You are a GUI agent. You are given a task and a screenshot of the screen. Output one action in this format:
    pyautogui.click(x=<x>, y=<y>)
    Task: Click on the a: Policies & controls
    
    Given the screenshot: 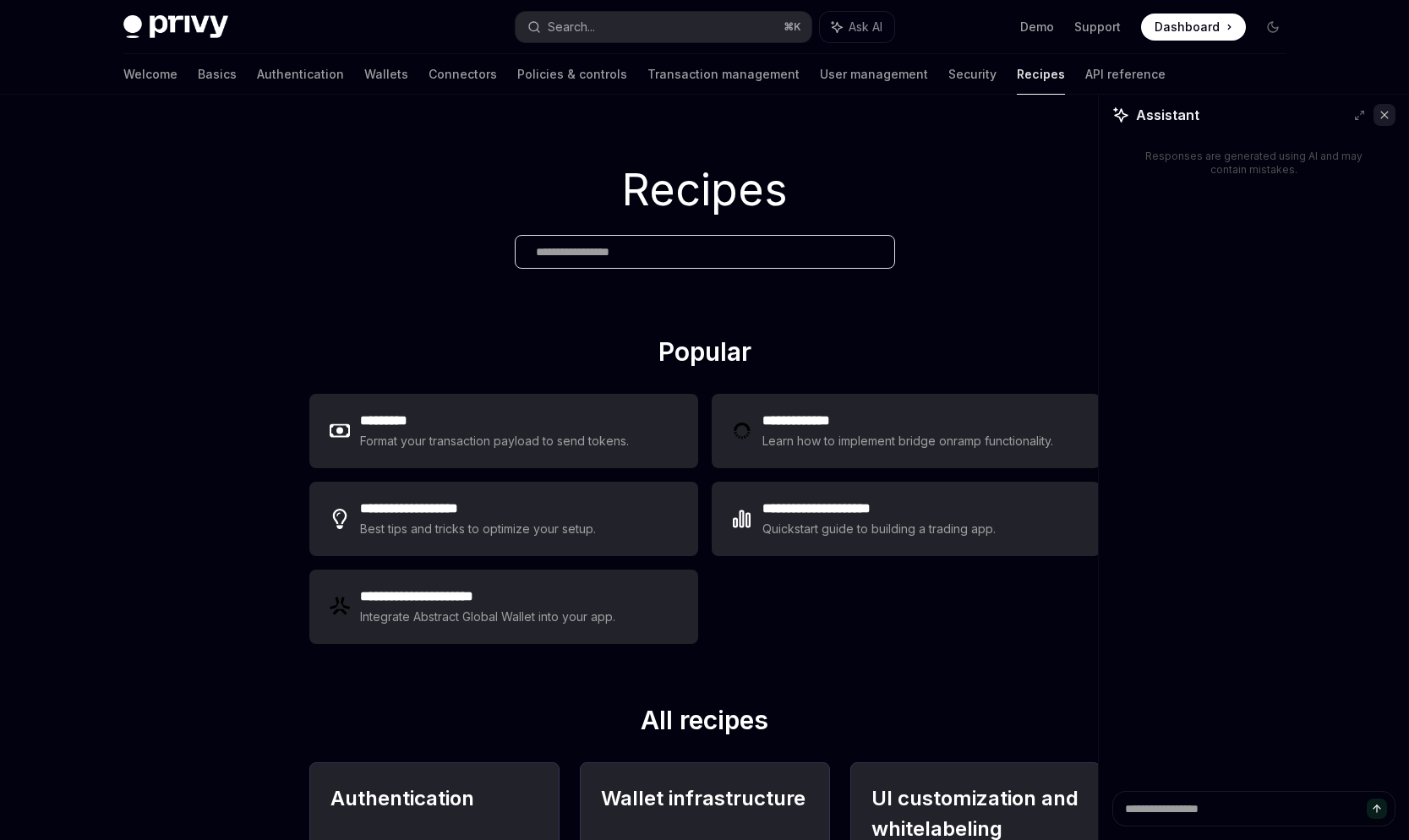 What is the action you would take?
    pyautogui.click(x=572, y=75)
    